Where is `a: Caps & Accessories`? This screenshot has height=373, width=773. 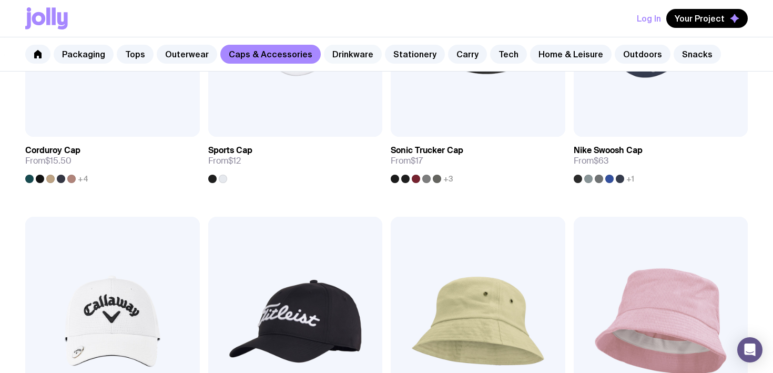
a: Caps & Accessories is located at coordinates (270, 54).